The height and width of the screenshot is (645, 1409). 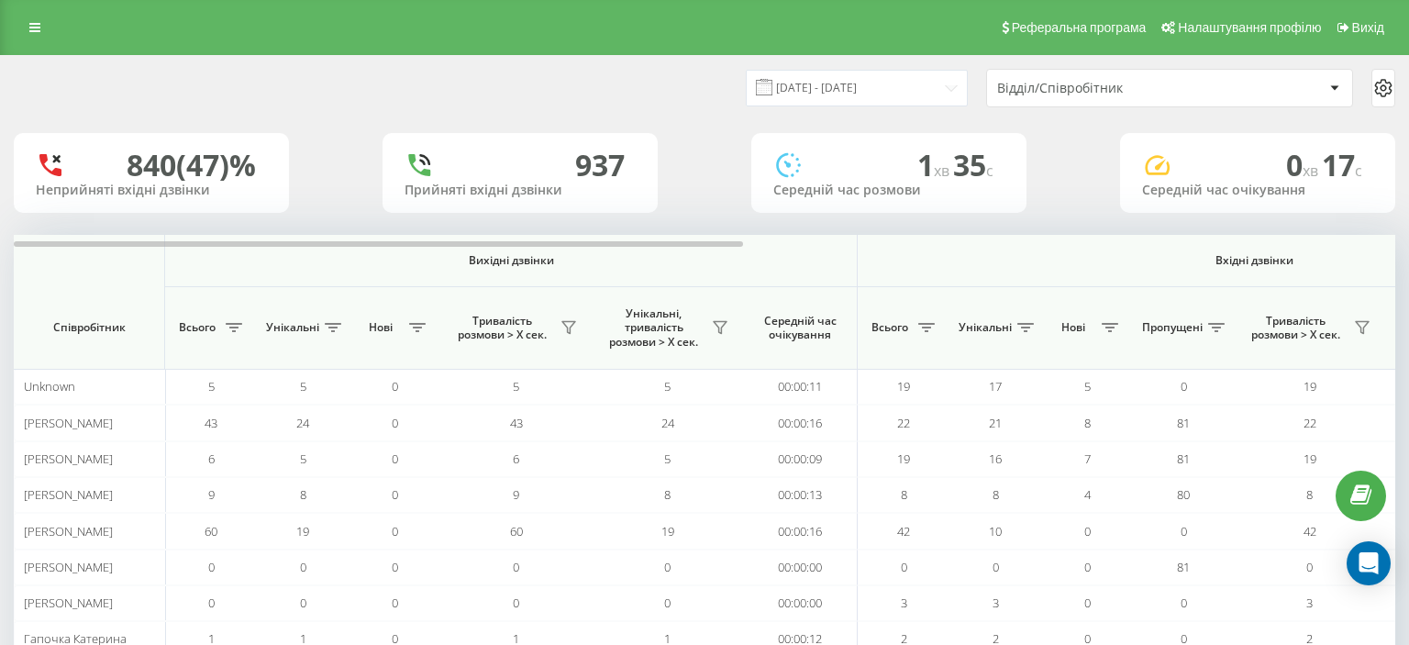 I want to click on span: 80, so click(x=1183, y=494).